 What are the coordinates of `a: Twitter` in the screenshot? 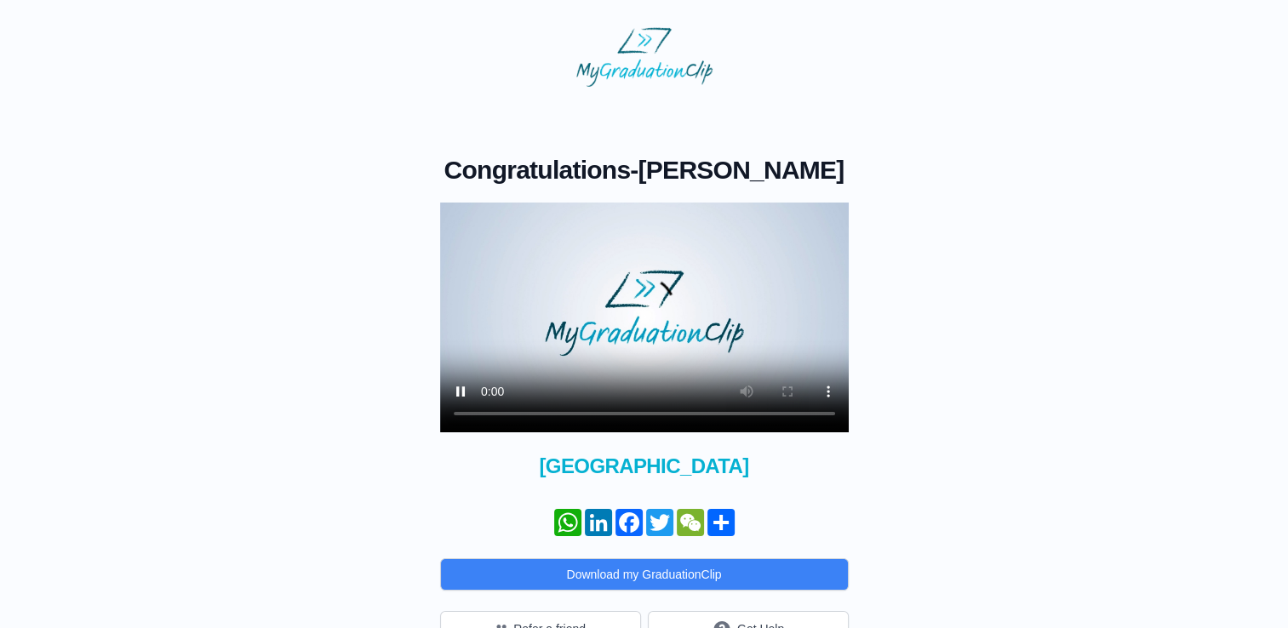 It's located at (660, 523).